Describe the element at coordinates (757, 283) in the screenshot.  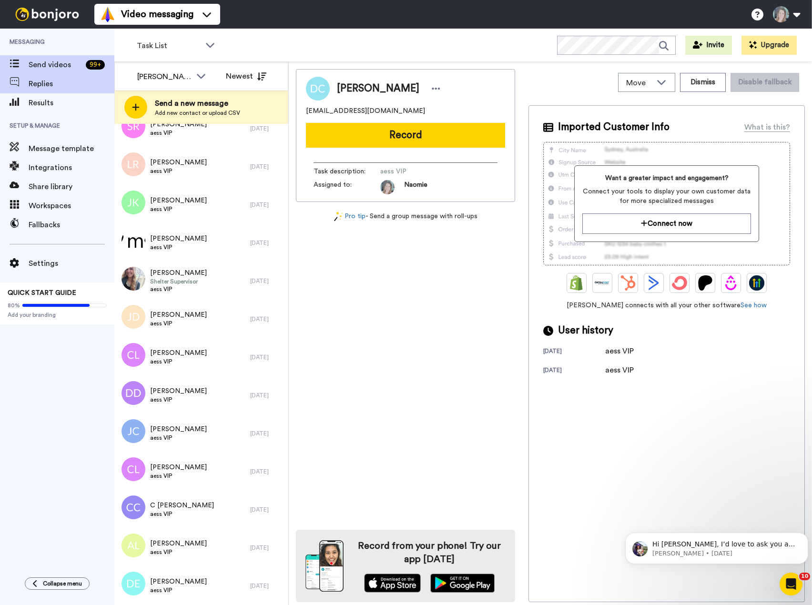
I see `img: GoHighLevel` at that location.